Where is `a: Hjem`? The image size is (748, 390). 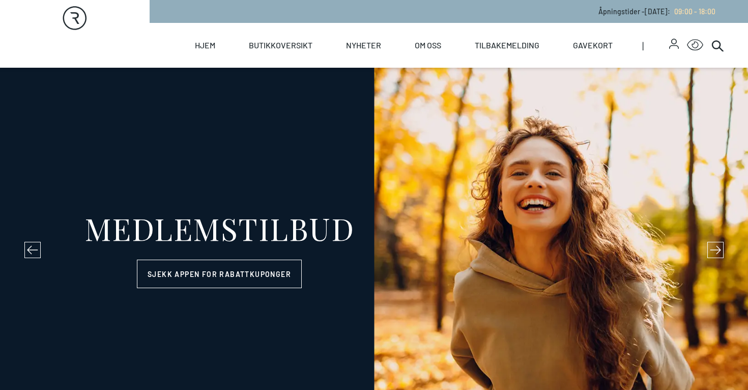
a: Hjem is located at coordinates (205, 45).